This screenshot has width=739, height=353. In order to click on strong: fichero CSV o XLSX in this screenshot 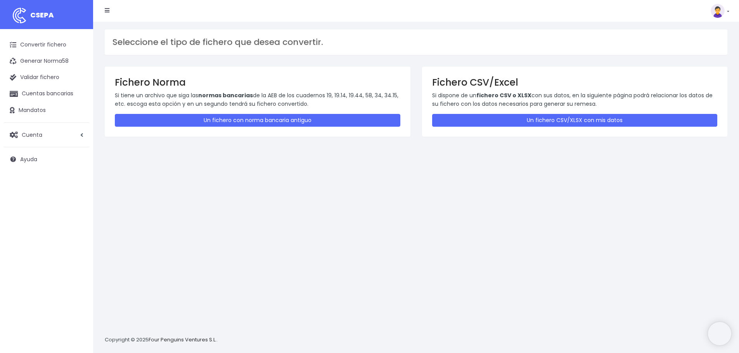, I will do `click(504, 95)`.